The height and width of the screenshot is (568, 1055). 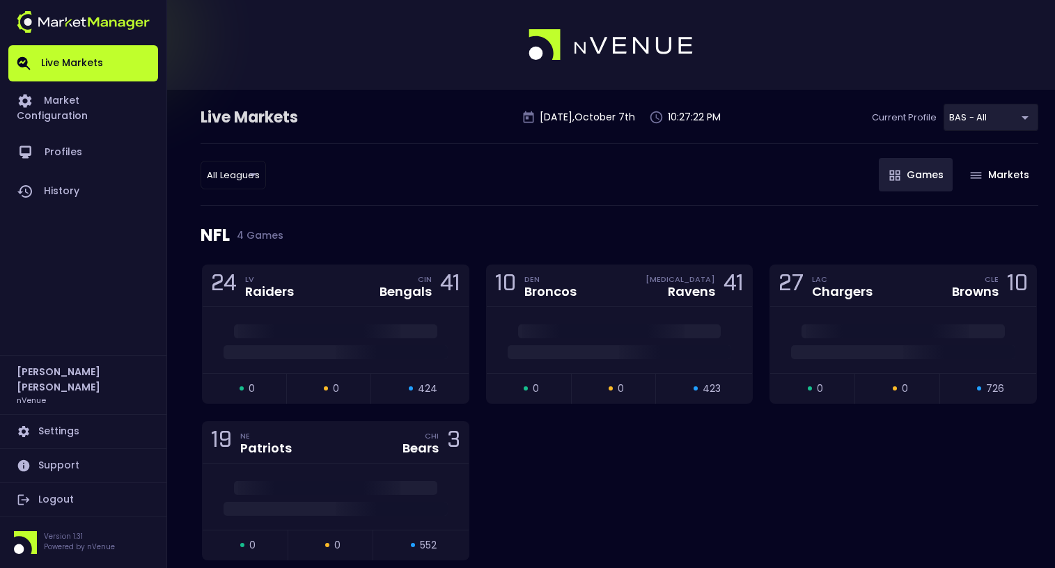 I want to click on div: LAC, so click(x=842, y=279).